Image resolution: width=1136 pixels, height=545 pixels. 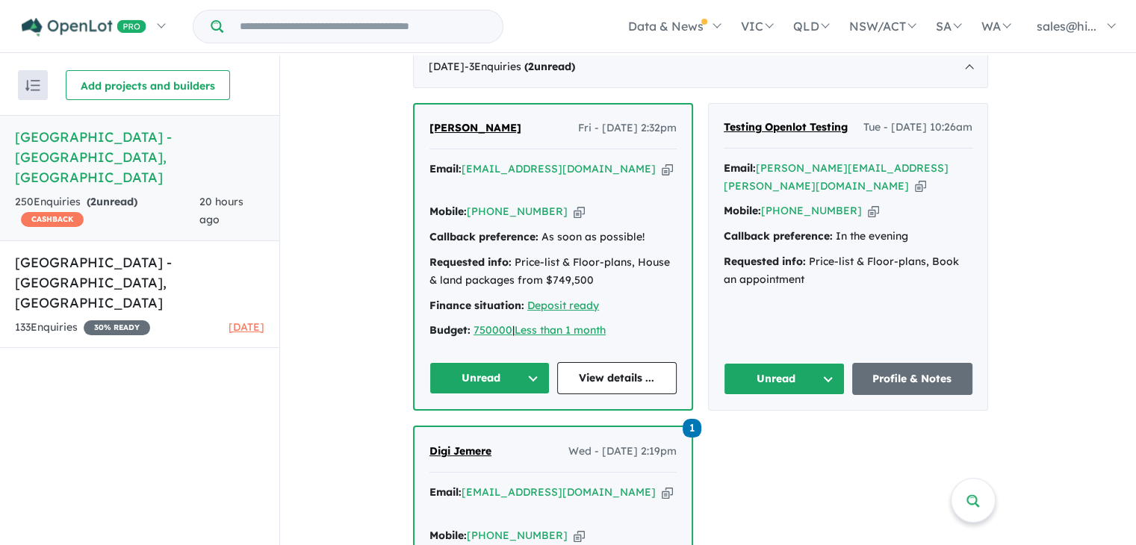 I want to click on a: 1, so click(x=692, y=427).